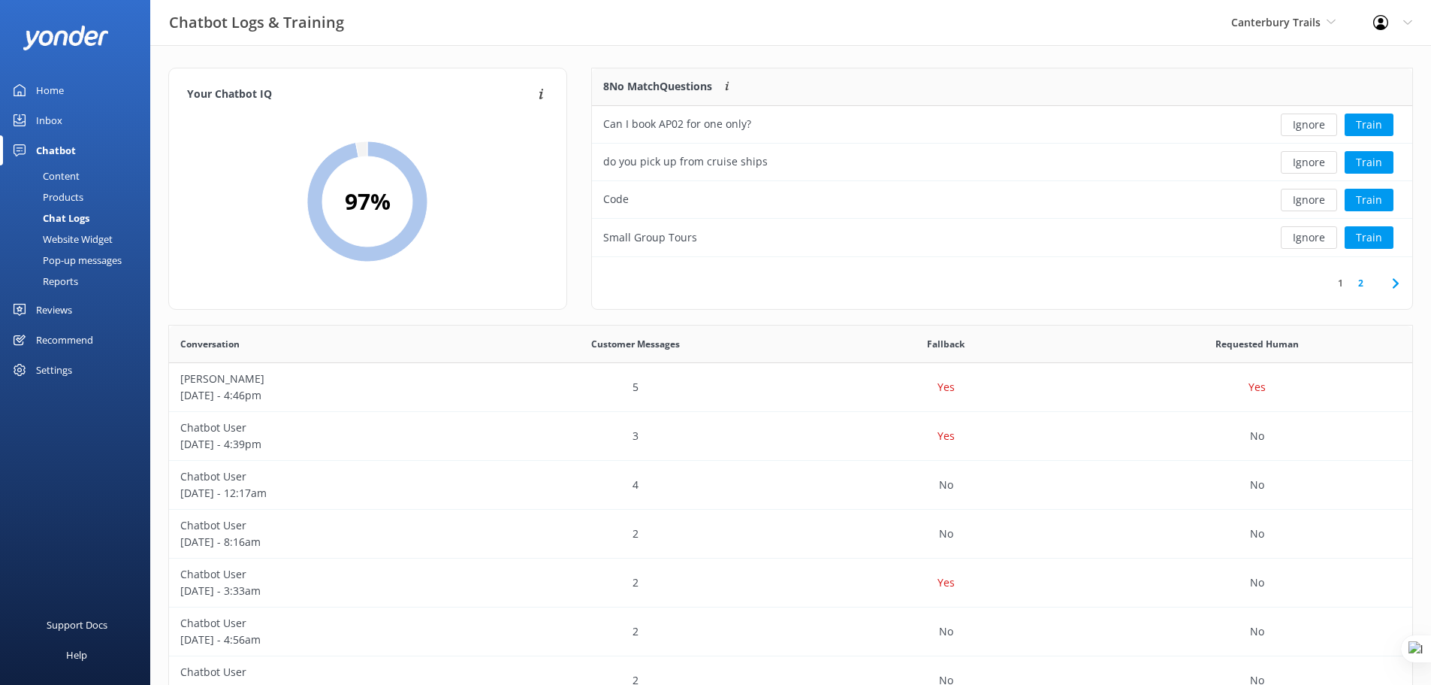 The image size is (1431, 685). Describe the element at coordinates (49, 218) in the screenshot. I see `div: Chat Logs` at that location.